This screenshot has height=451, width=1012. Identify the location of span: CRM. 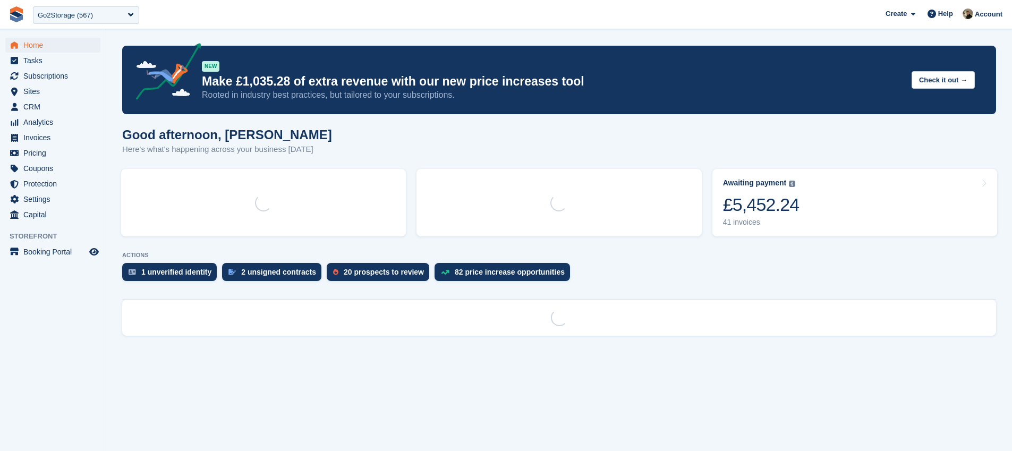
(55, 107).